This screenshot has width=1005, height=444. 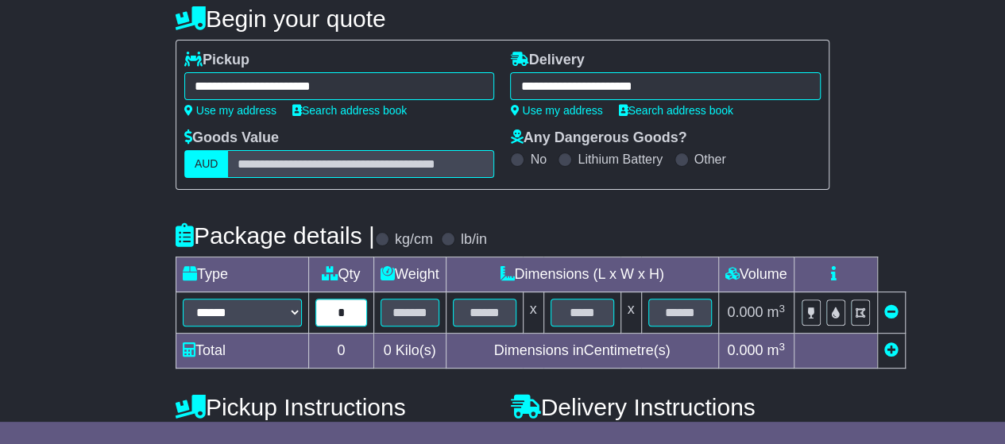 What do you see at coordinates (388, 350) in the screenshot?
I see `span: 0` at bounding box center [388, 350].